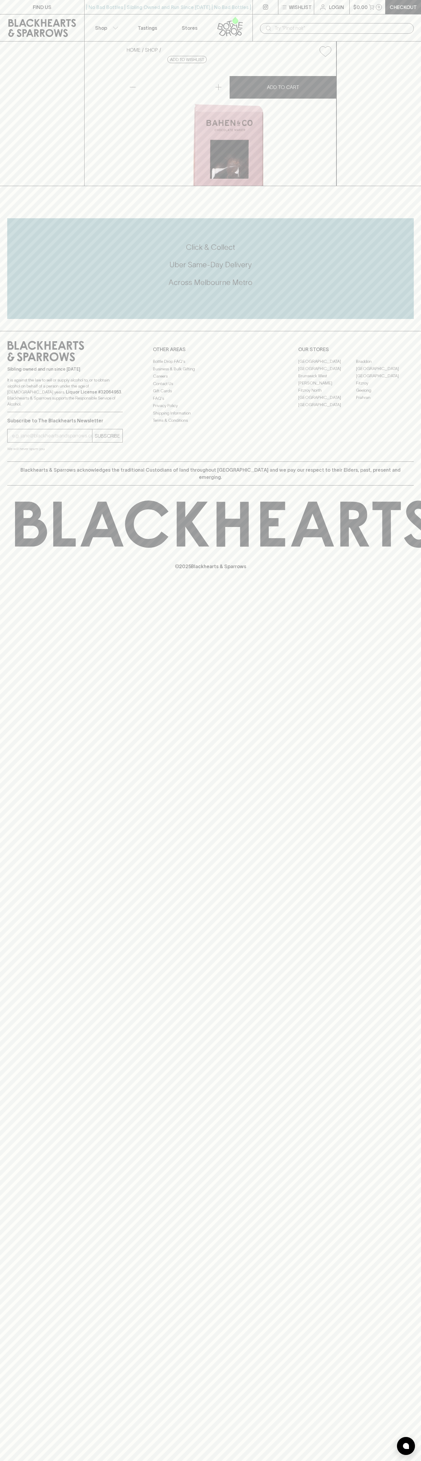 The image size is (421, 1461). What do you see at coordinates (210, 376) in the screenshot?
I see `a: Careers` at bounding box center [210, 376].